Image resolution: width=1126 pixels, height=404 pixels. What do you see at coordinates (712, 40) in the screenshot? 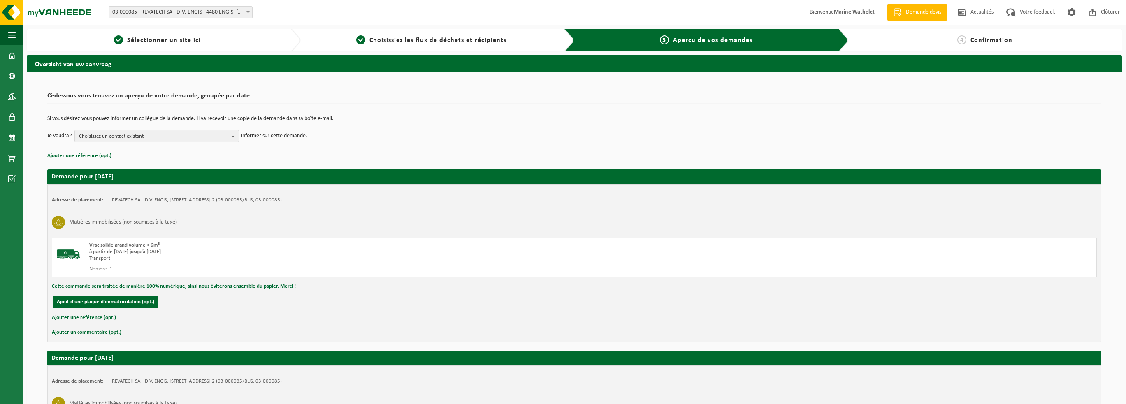
I see `span: Aperçu de vos demandes` at bounding box center [712, 40].